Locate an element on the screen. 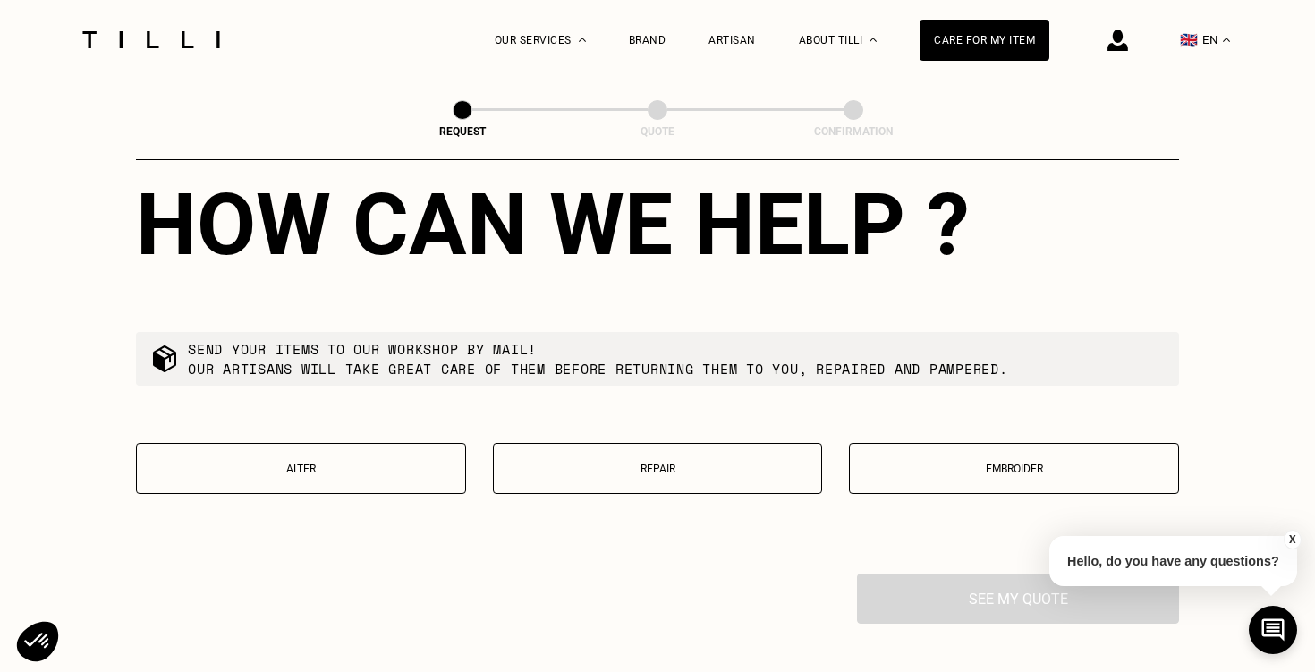 This screenshot has width=1315, height=672. div: Artisan is located at coordinates (732, 40).